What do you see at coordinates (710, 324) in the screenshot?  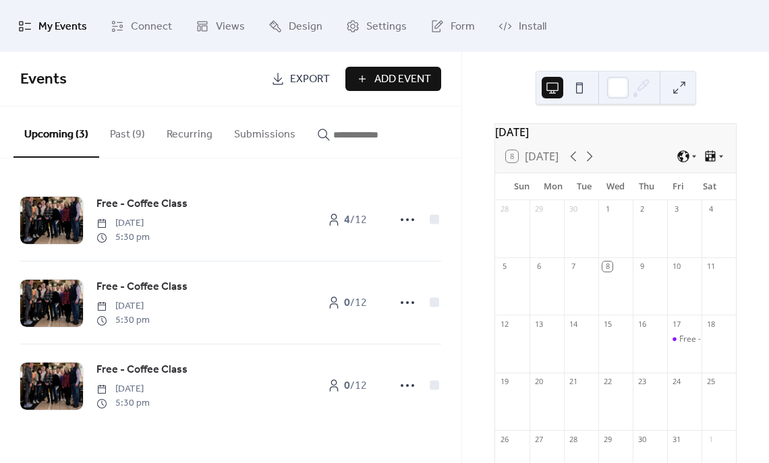 I see `div: 18` at bounding box center [710, 324].